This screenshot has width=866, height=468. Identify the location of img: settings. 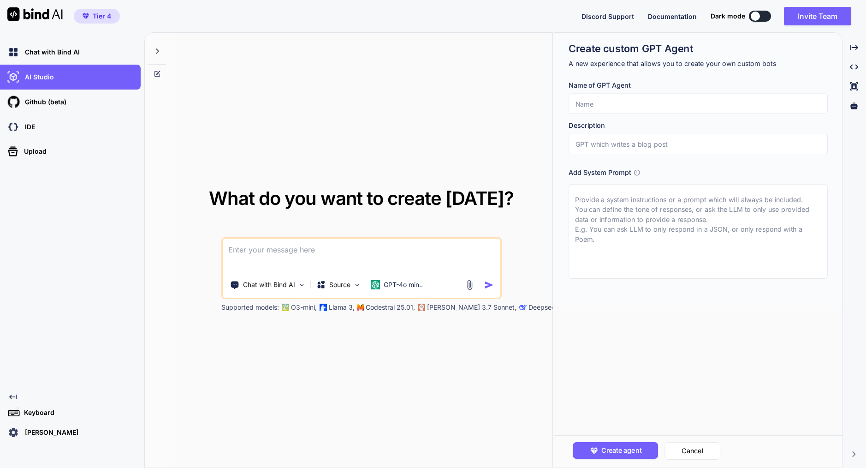
(13, 432).